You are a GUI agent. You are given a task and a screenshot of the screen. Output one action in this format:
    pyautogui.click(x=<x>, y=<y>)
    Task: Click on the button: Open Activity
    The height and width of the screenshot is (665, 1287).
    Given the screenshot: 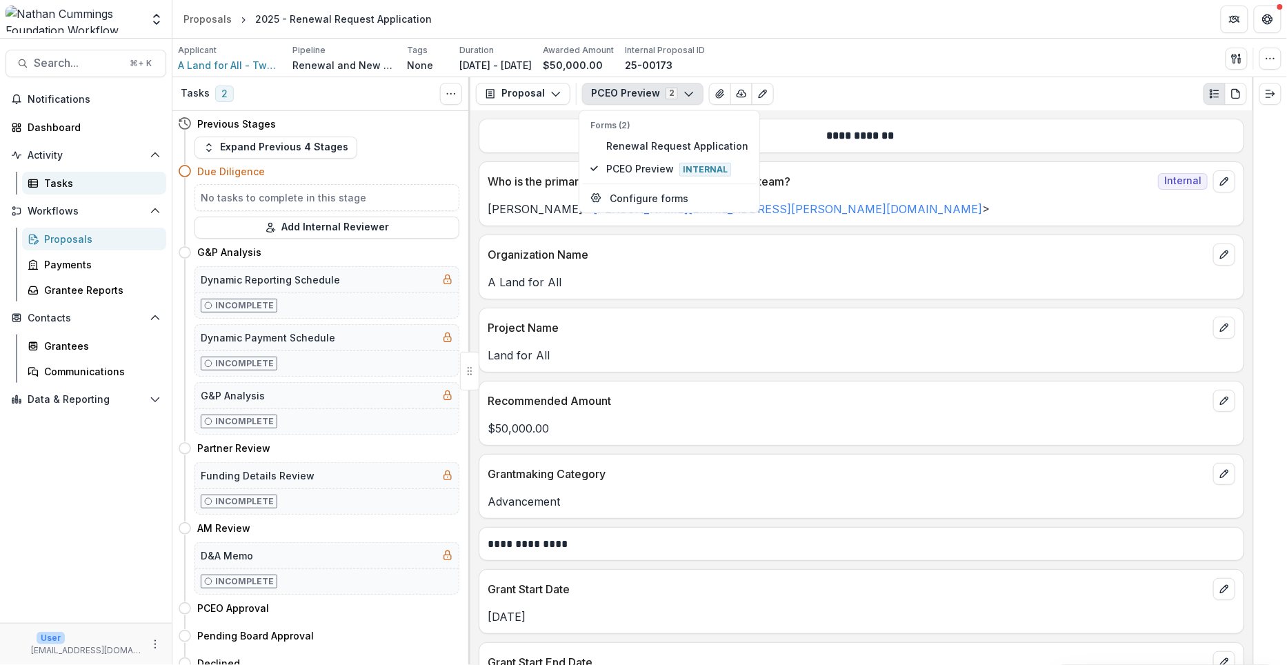 What is the action you would take?
    pyautogui.click(x=86, y=155)
    